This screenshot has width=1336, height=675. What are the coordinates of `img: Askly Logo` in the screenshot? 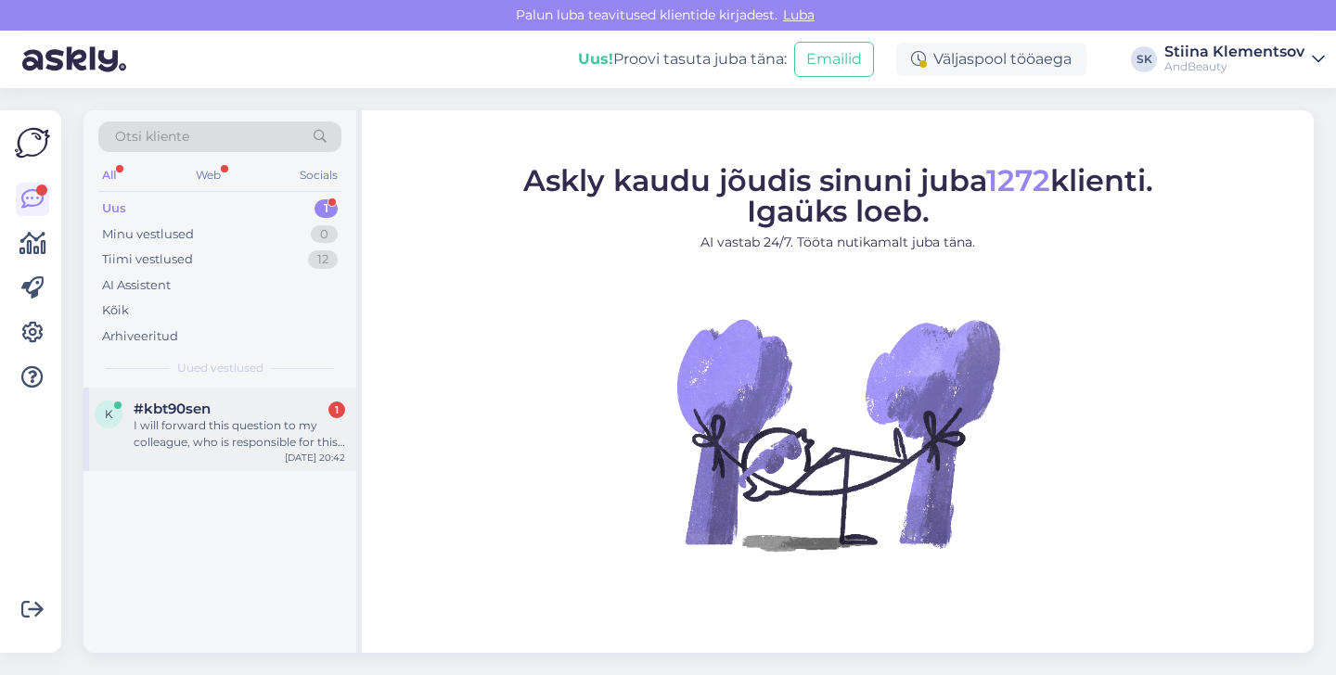 It's located at (32, 143).